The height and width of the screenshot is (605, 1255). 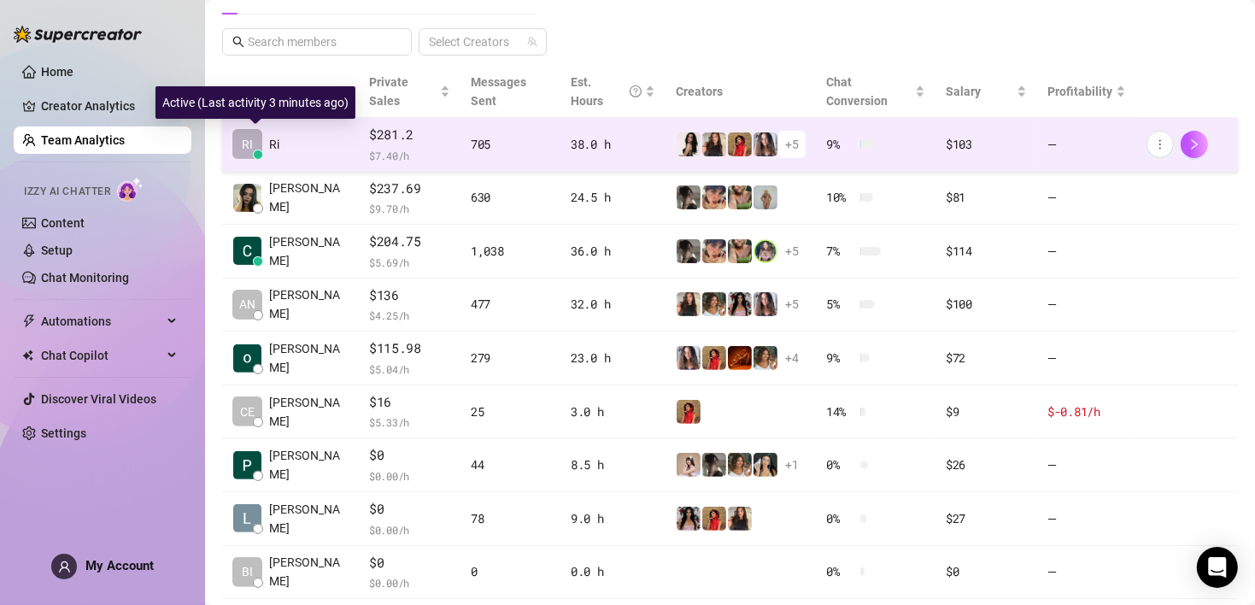 What do you see at coordinates (247, 412) in the screenshot?
I see `span: CE` at bounding box center [247, 412].